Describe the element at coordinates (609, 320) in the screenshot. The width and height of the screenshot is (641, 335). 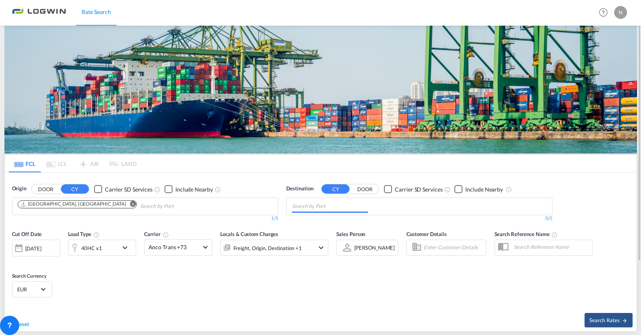
I see `span: Search Rates` at that location.